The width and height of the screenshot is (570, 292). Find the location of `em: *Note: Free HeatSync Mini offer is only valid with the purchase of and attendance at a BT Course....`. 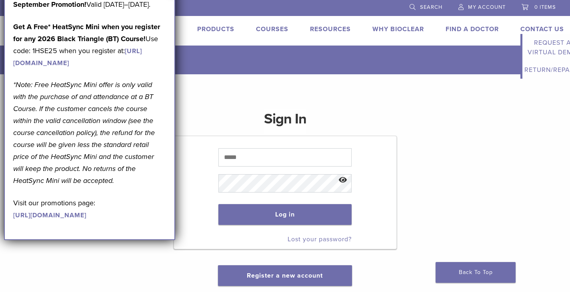

em: *Note: Free HeatSync Mini offer is only valid with the purchase of and attendance at a BT Course.... is located at coordinates (84, 133).